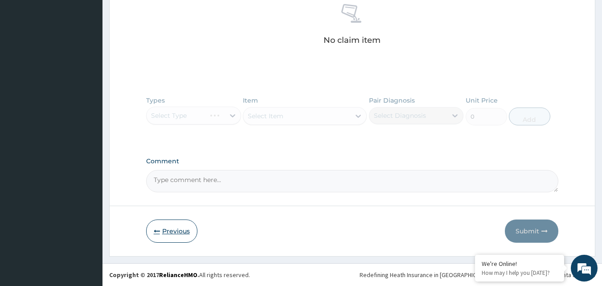  What do you see at coordinates (98, 56) in the screenshot?
I see `div: Chat with us now` at bounding box center [98, 56].